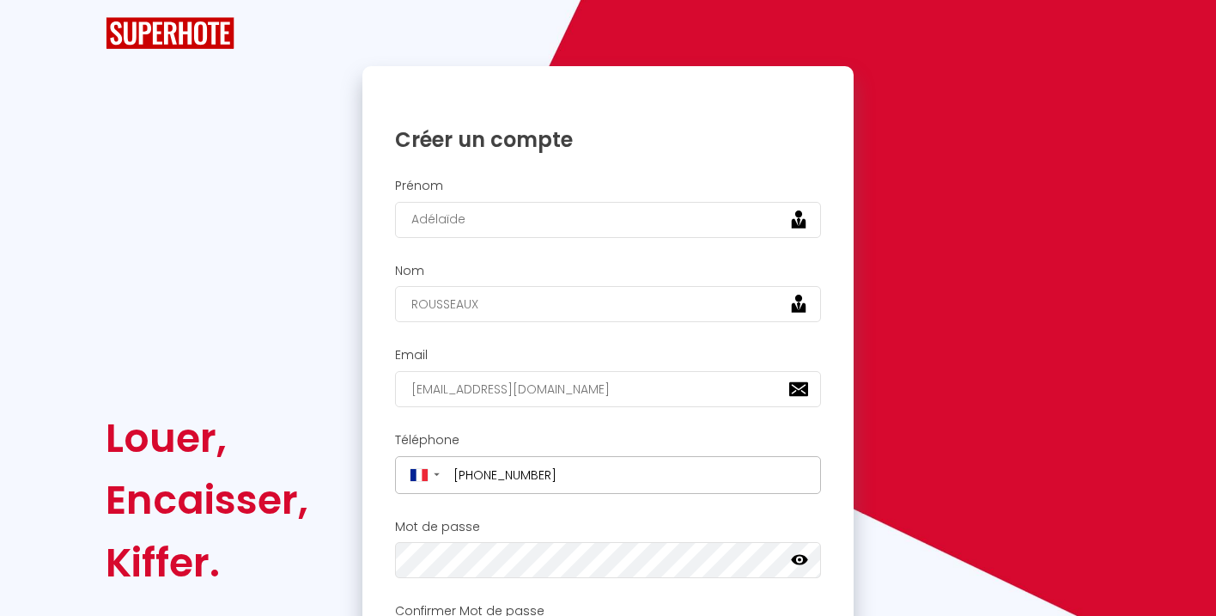 The width and height of the screenshot is (1216, 616). What do you see at coordinates (207, 500) in the screenshot?
I see `div: Encaisser,` at bounding box center [207, 500].